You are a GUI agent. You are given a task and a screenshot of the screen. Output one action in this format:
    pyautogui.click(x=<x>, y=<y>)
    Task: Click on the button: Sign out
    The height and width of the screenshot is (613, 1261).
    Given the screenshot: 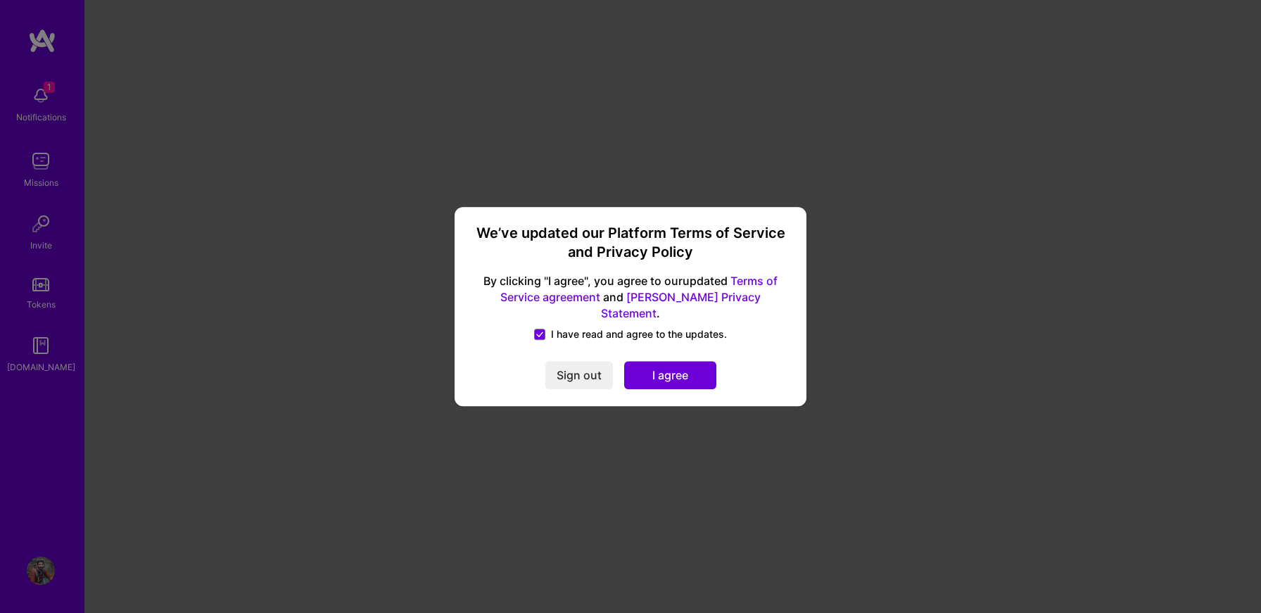 What is the action you would take?
    pyautogui.click(x=579, y=375)
    